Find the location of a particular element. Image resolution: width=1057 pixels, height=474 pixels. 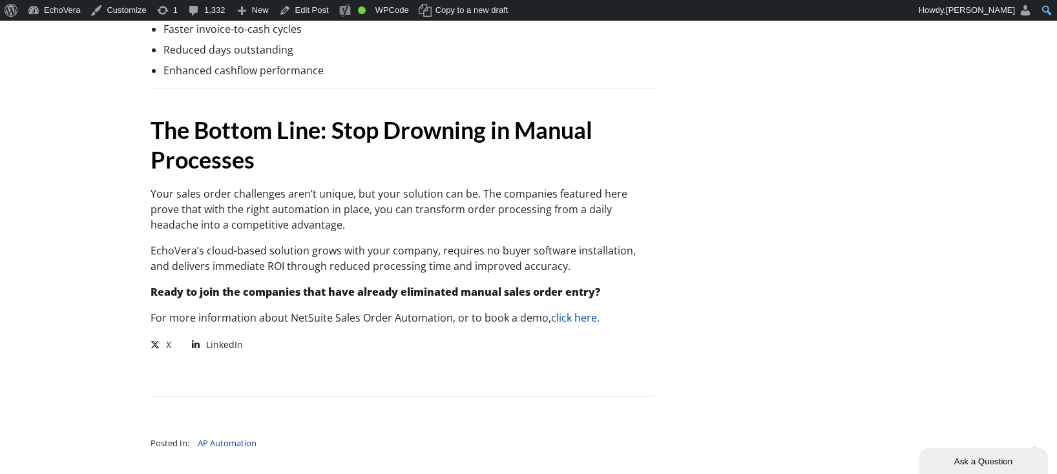

li: Reduced days outstanding is located at coordinates (409, 50).